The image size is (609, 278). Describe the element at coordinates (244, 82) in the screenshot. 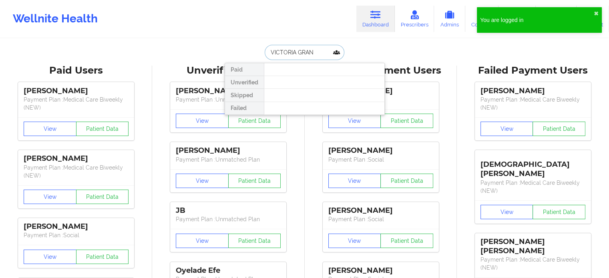

I see `div: Unverified` at that location.